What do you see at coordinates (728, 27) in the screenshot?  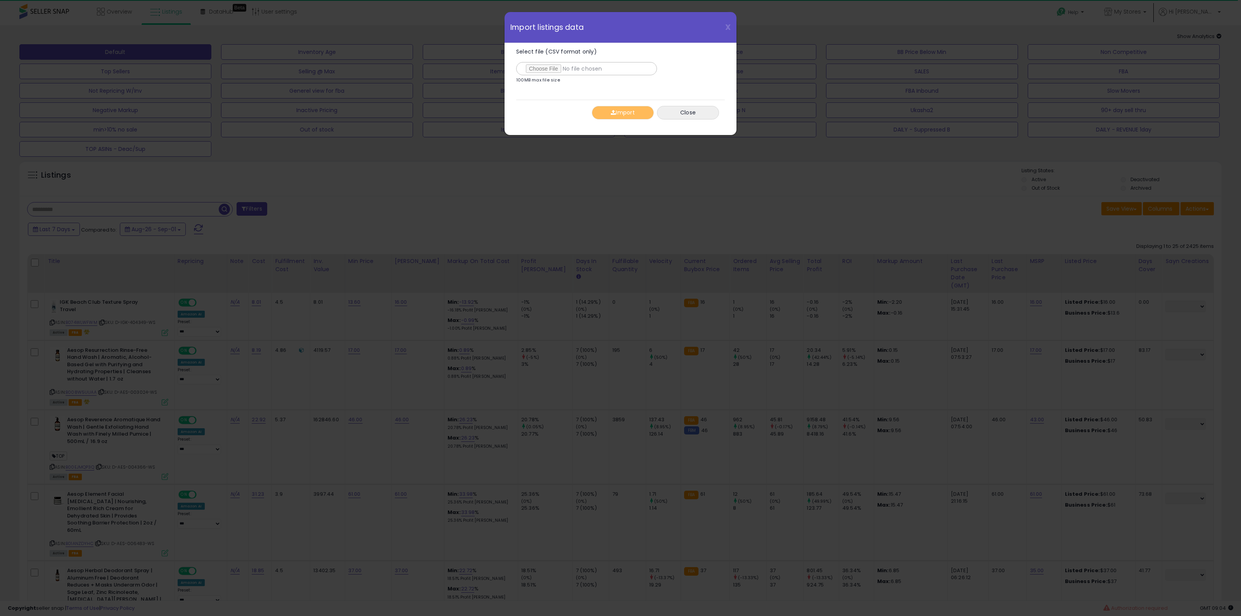 I see `span: X` at bounding box center [728, 27].